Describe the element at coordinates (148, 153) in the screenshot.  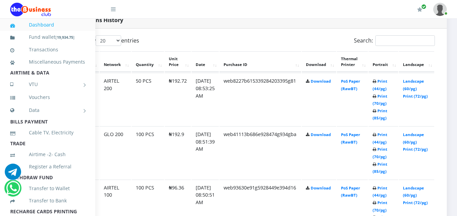
I see `td: 100 PCS` at that location.